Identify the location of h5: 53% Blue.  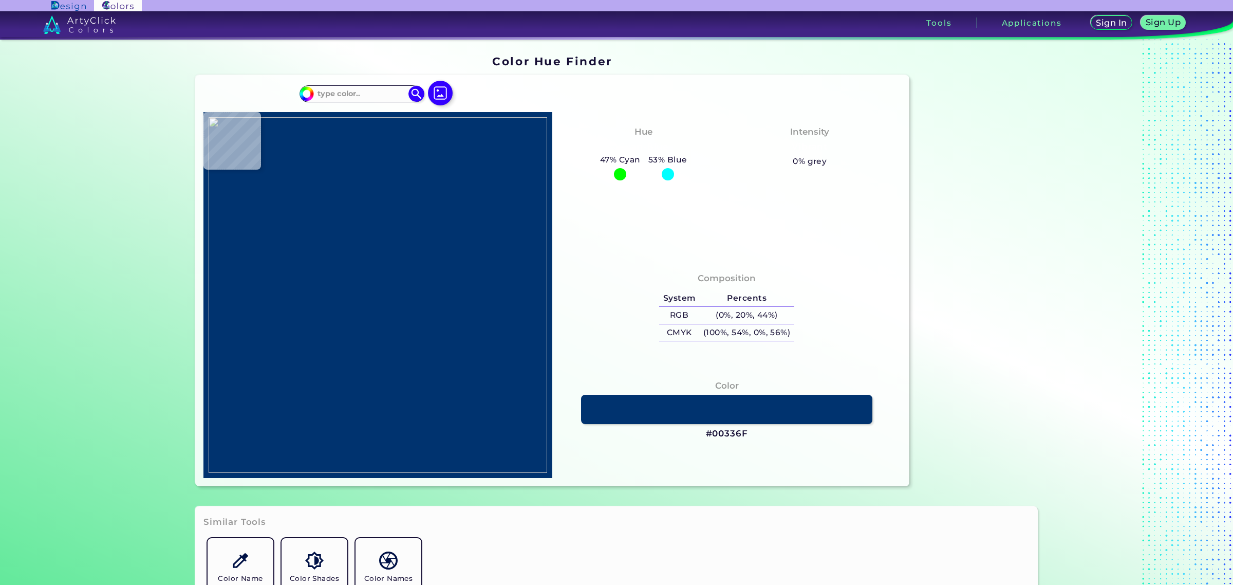
(667, 160).